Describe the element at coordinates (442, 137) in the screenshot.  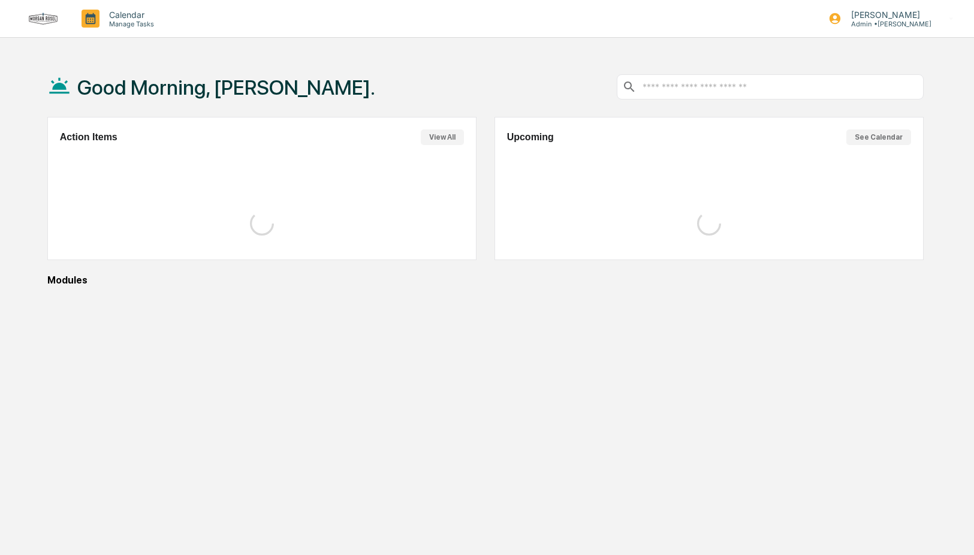
I see `a: View All` at that location.